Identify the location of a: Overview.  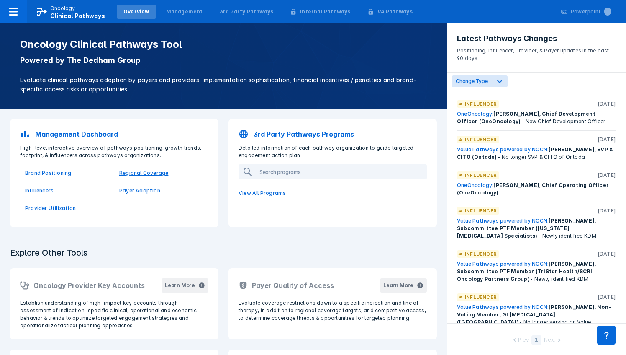
(136, 12).